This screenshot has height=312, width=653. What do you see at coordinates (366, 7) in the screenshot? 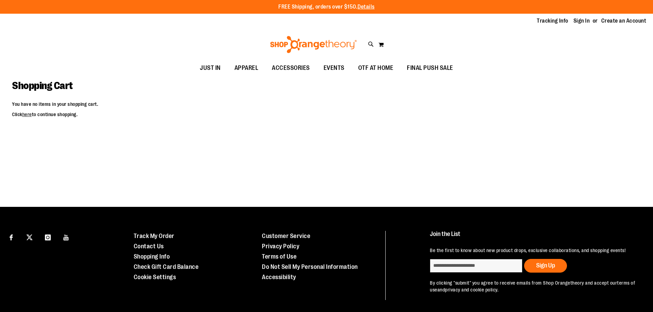
I see `a: Details` at bounding box center [366, 7].